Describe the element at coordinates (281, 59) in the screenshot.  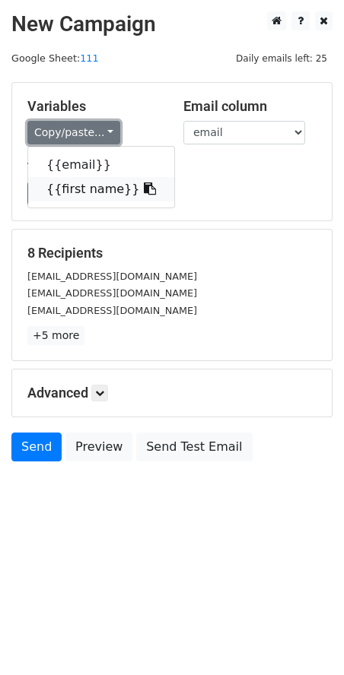
I see `span: Daily emails left: 25` at that location.